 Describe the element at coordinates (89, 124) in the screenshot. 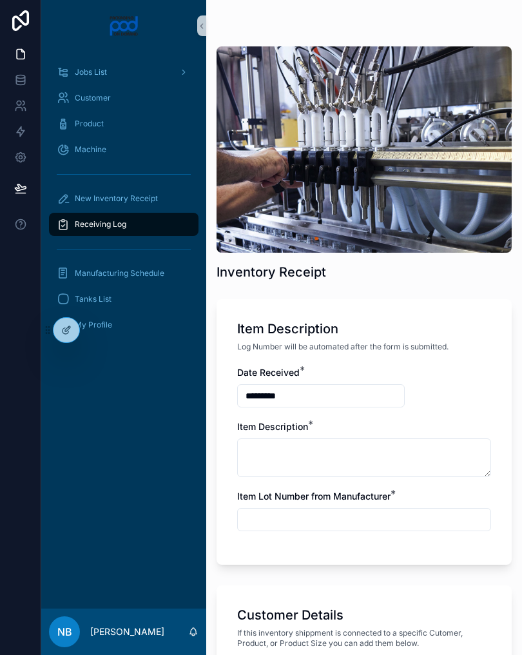

I see `span: Product` at that location.